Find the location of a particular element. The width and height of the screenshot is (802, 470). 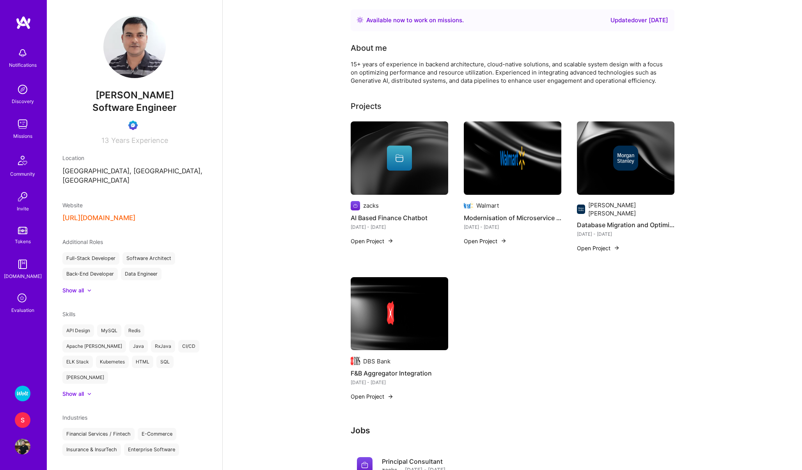

h4: Principal Consultant is located at coordinates (413, 461).